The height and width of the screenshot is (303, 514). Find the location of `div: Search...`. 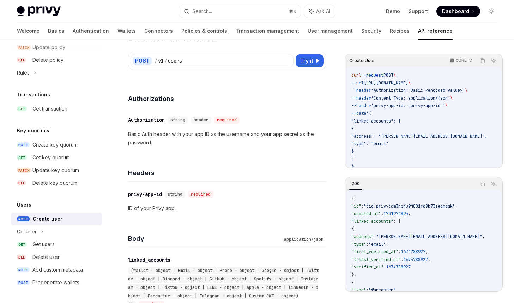

div: Search... is located at coordinates (202, 11).